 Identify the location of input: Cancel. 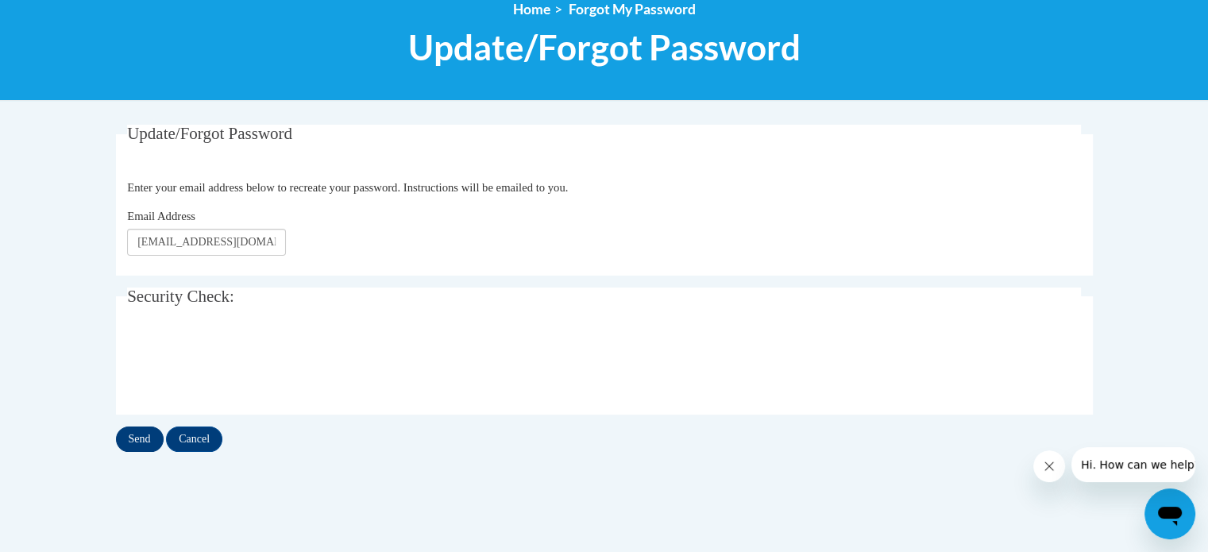
(194, 439).